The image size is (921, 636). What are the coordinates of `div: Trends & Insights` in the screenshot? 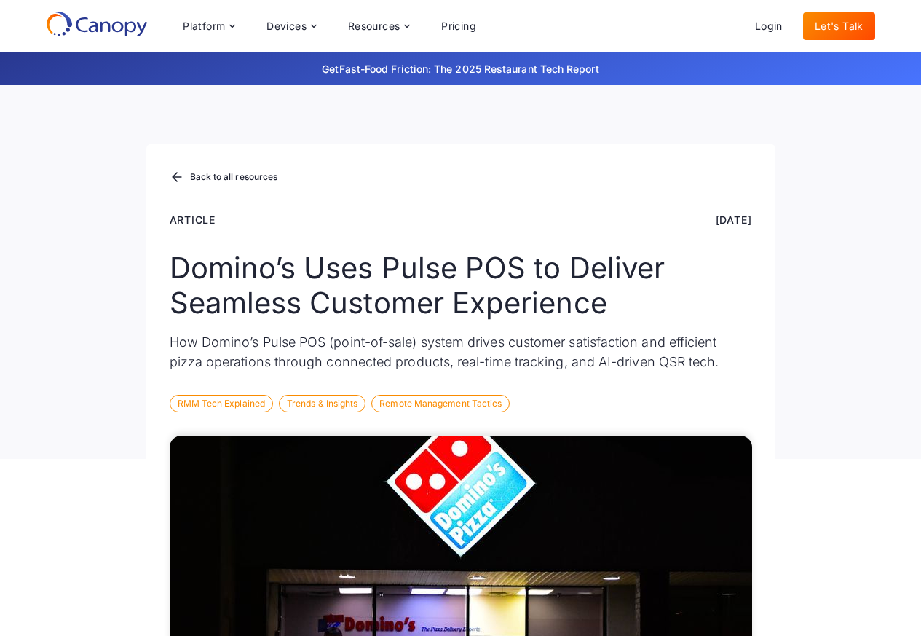 It's located at (322, 403).